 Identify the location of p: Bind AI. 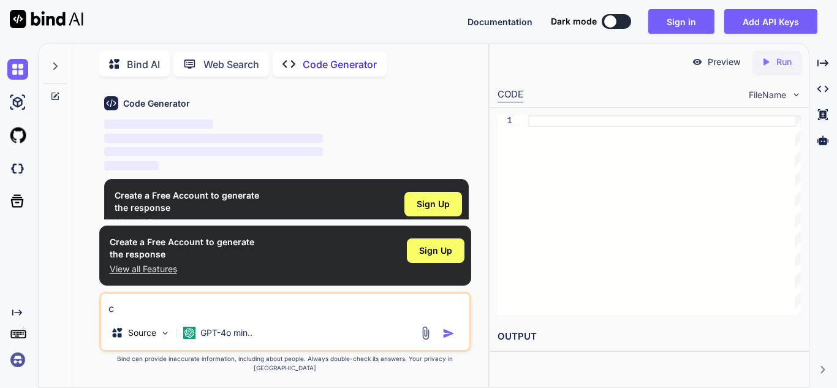
(143, 64).